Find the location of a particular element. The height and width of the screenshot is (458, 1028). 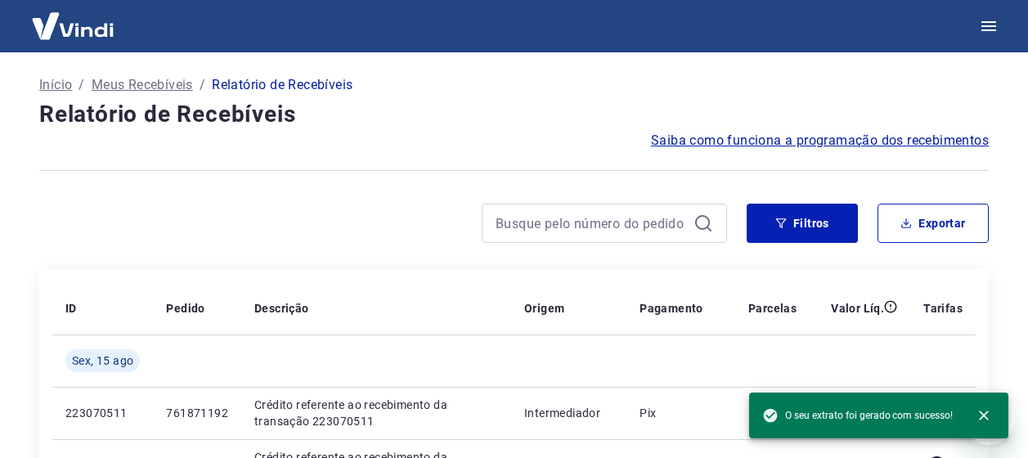

p: ID is located at coordinates (71, 308).